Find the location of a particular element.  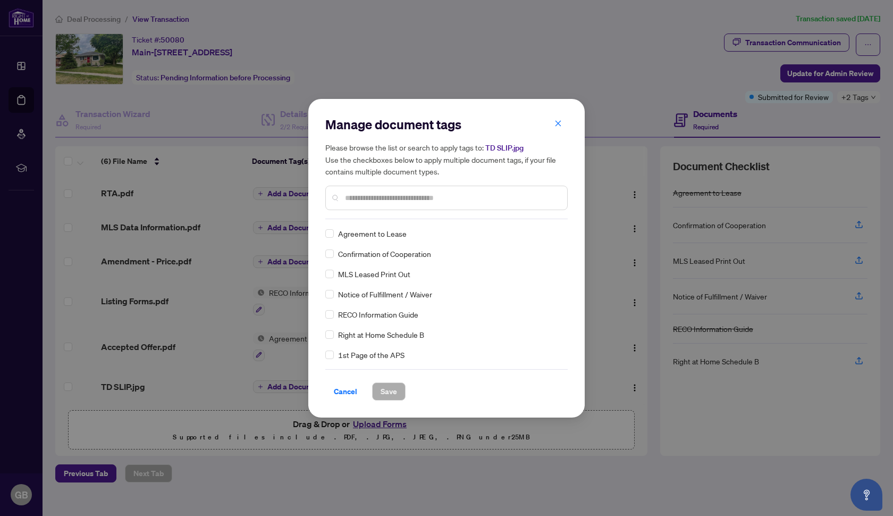

span: close is located at coordinates (558, 123).